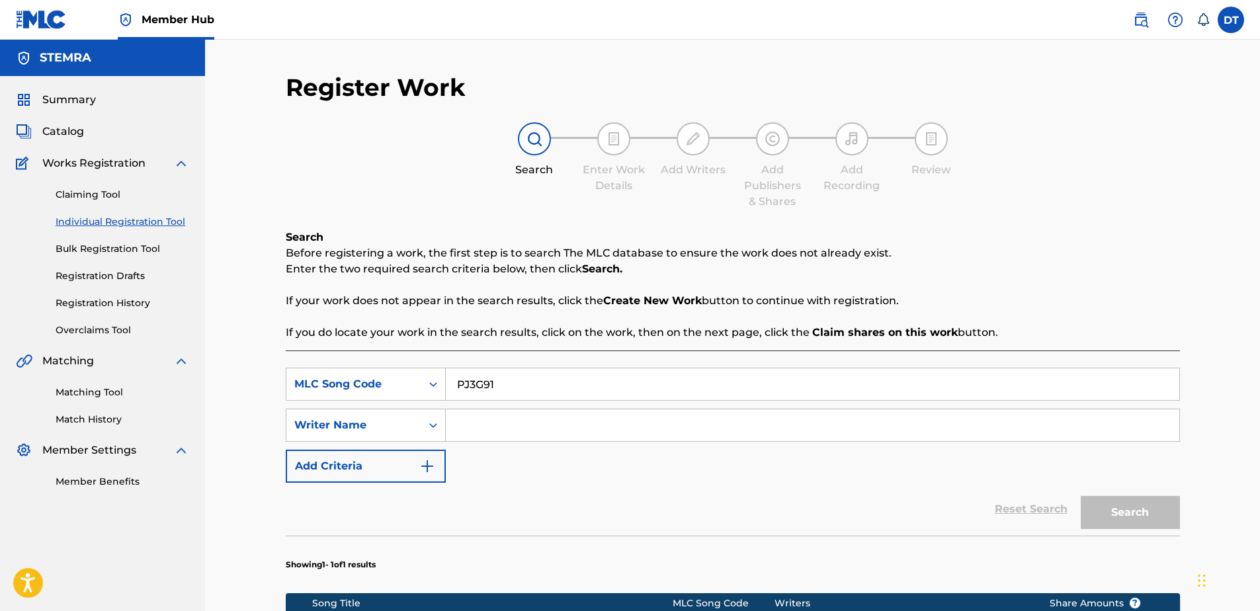 The width and height of the screenshot is (1260, 611). Describe the element at coordinates (772, 139) in the screenshot. I see `img: step indicator icon for Add Publishers & Shares` at that location.